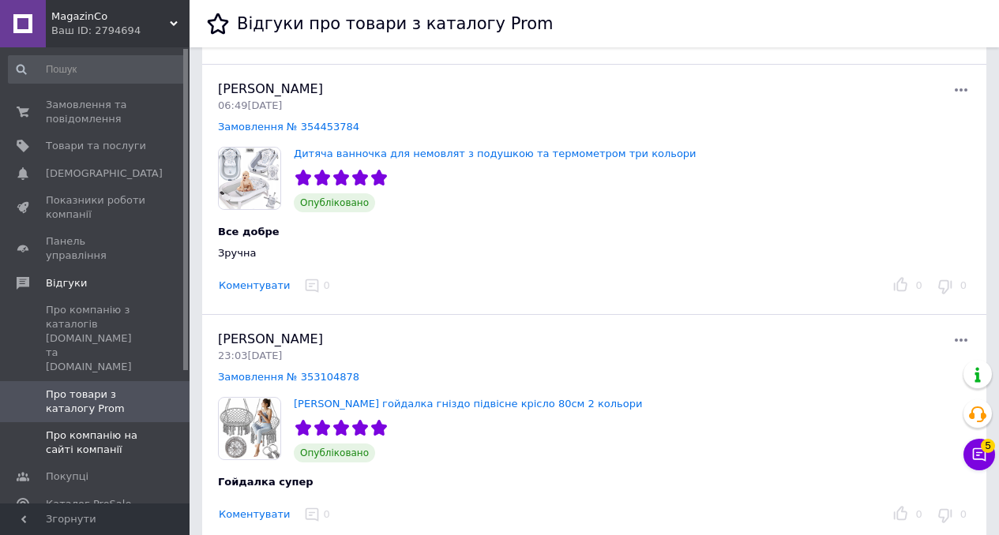  Describe the element at coordinates (66, 283) in the screenshot. I see `span: Відгуки` at that location.